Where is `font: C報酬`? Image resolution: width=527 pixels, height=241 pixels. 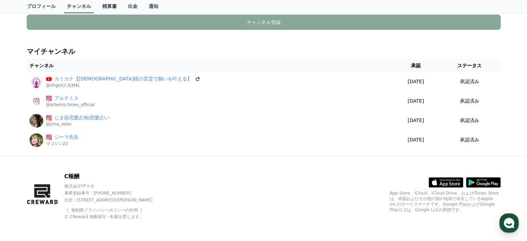
font: C報酬 is located at coordinates (72, 176).